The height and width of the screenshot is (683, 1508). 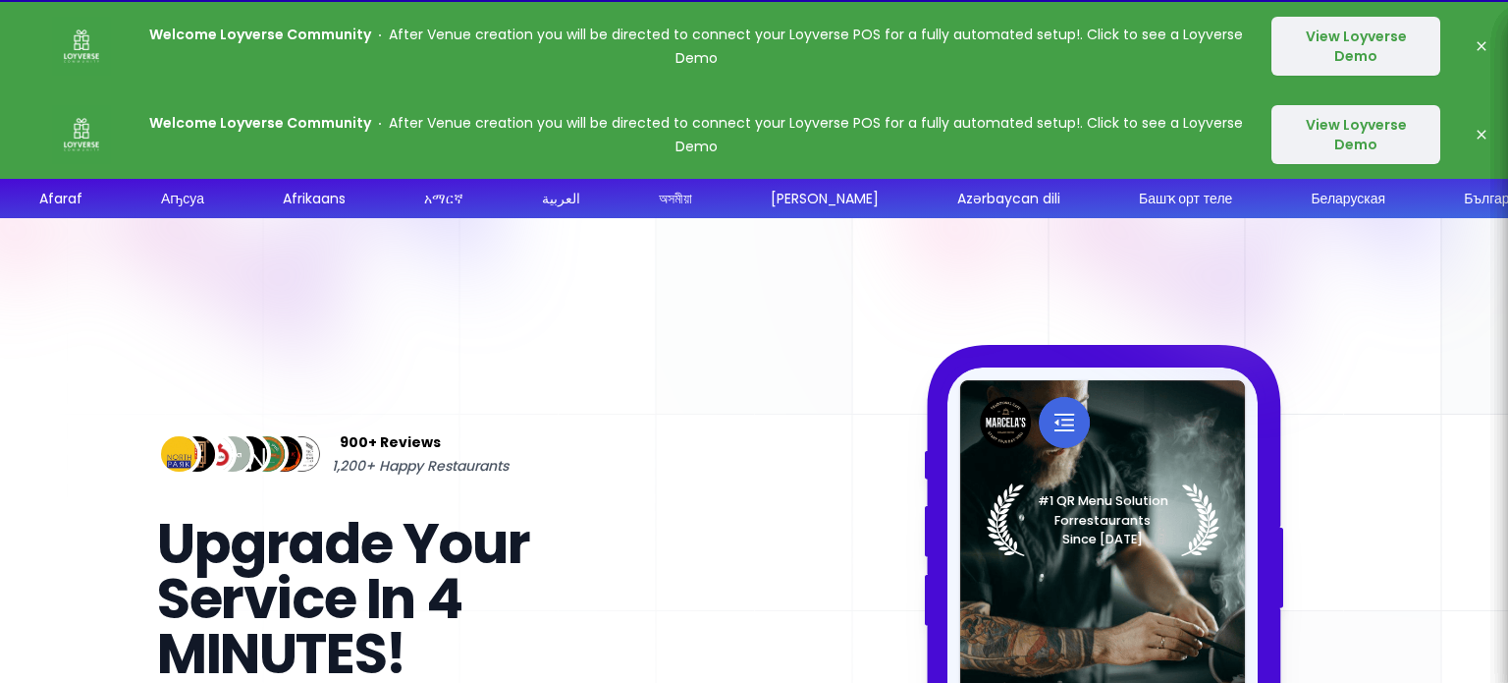 I want to click on div: Башҡорт теле, so click(x=1185, y=198).